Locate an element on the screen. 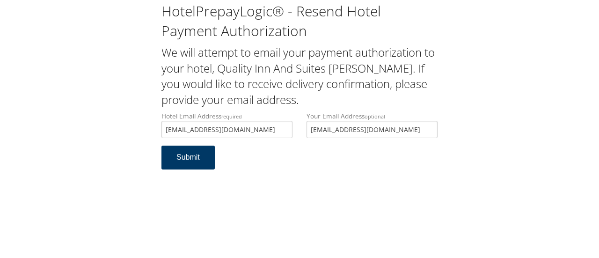 Image resolution: width=599 pixels, height=258 pixels. input: Hotel Email Addressrequired is located at coordinates (227, 129).